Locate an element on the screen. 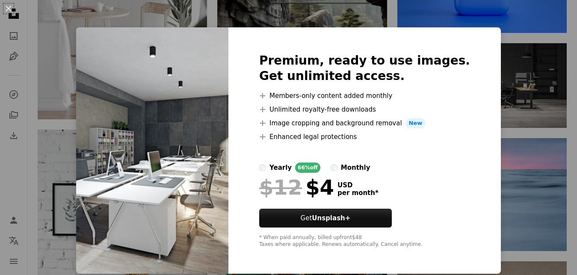  div: * When paid annually, billed upfront $48 Taxes where applicable. Renews automatically. Cancel any... is located at coordinates (364, 241).